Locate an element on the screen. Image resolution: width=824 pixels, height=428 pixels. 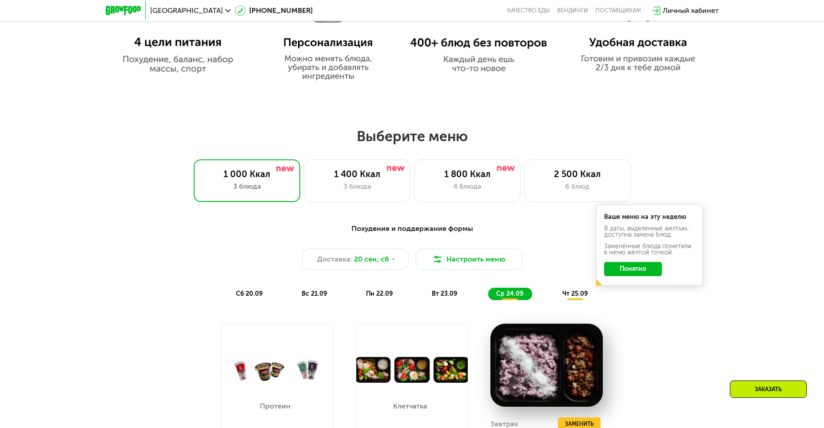
div: Личный кабинет is located at coordinates (691, 11).